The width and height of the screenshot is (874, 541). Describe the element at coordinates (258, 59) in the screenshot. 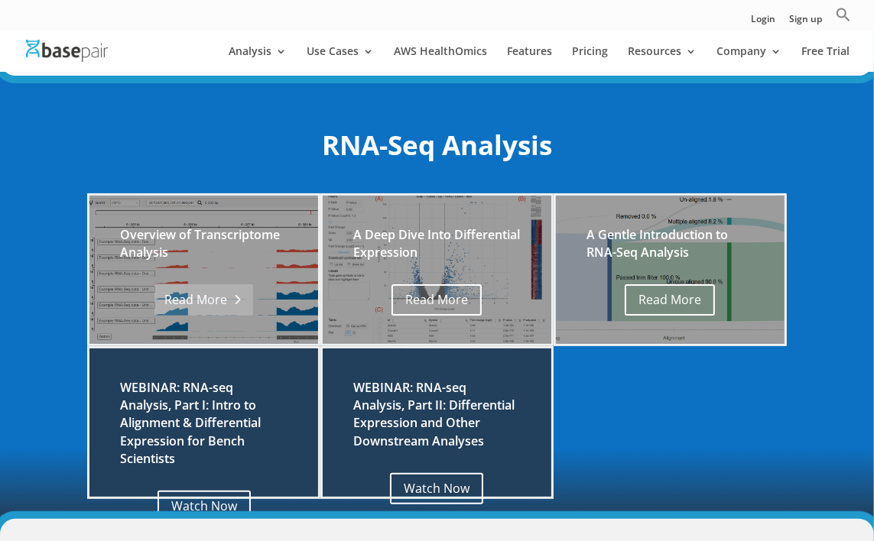

I see `a: Analysis` at that location.